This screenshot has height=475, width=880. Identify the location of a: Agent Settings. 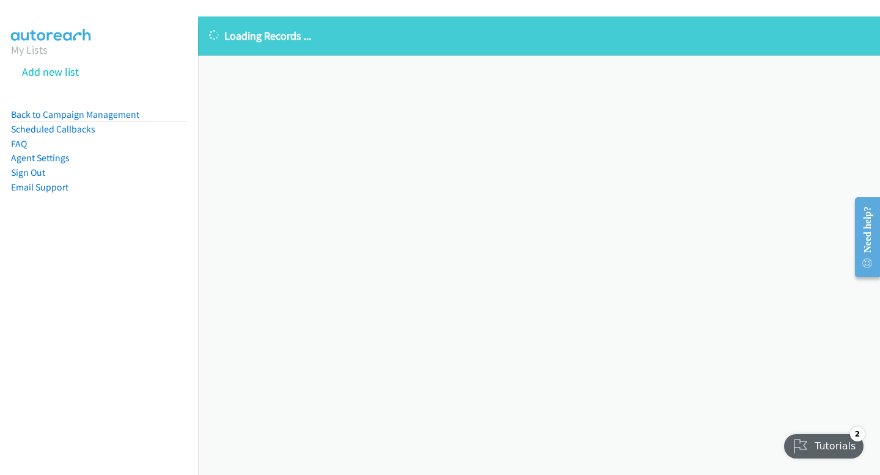
(40, 158).